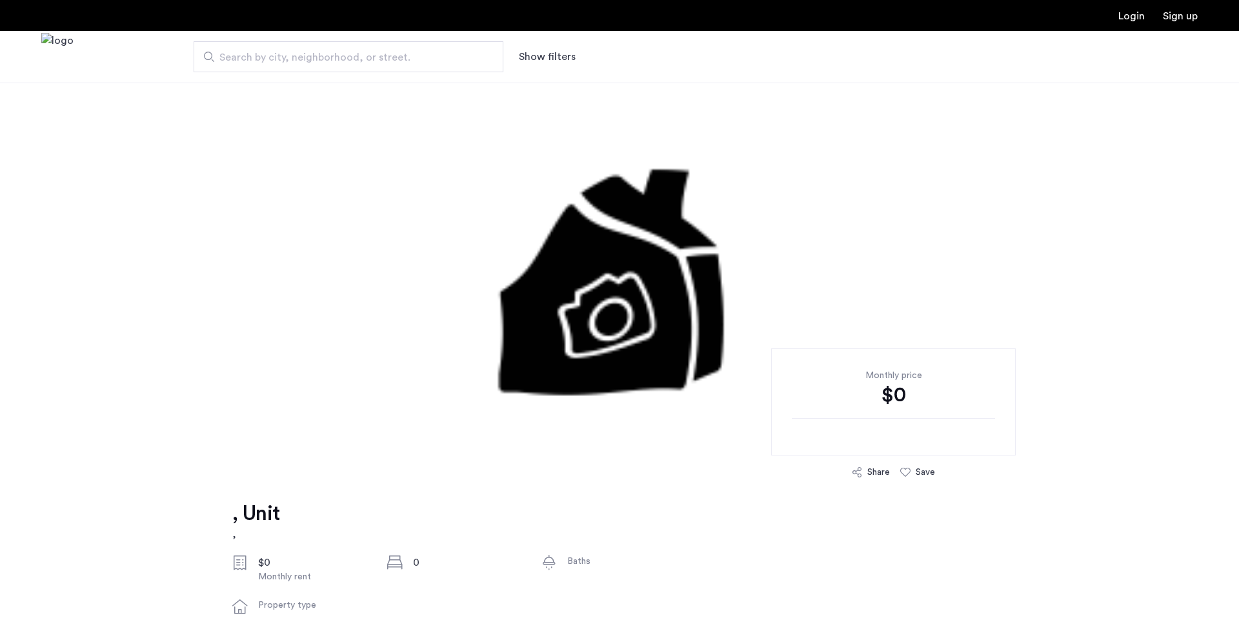 The height and width of the screenshot is (640, 1239). I want to click on div: Baths, so click(622, 562).